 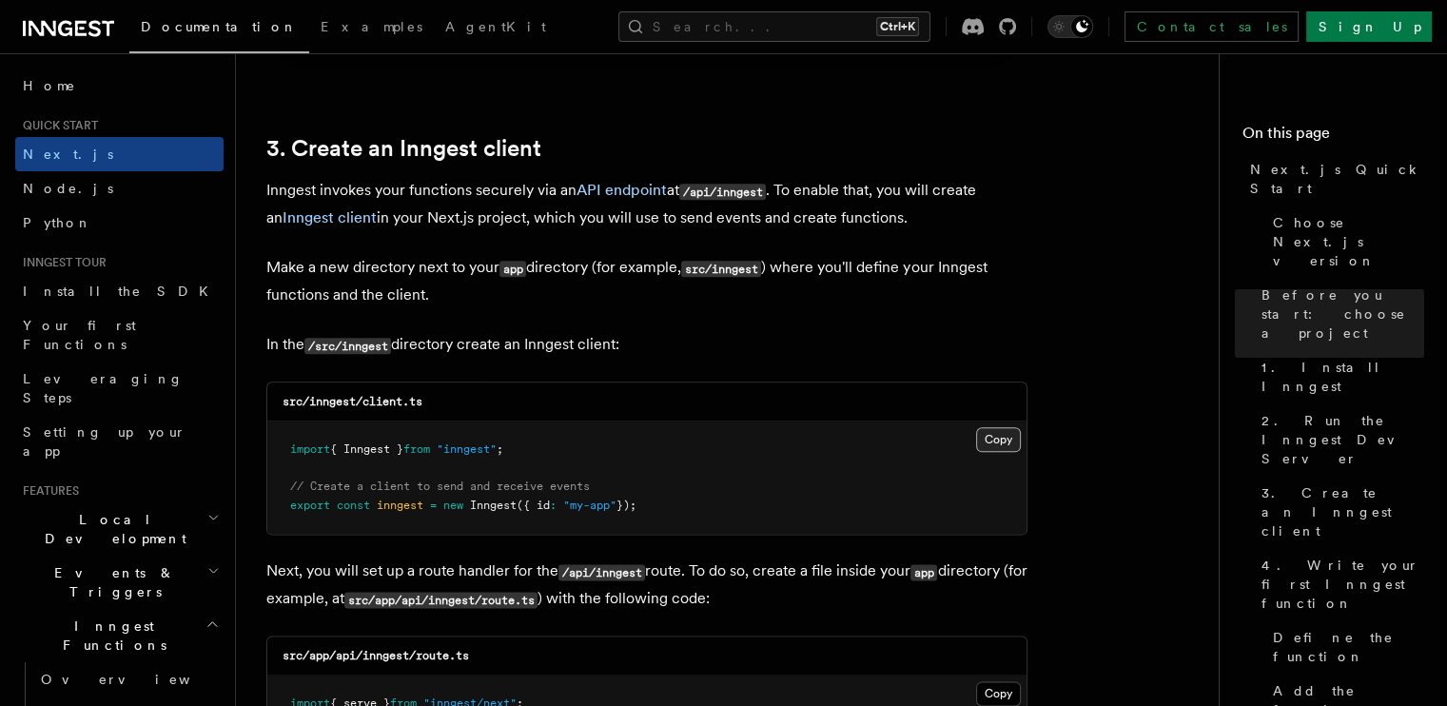 I want to click on span: Leveraging Steps, so click(x=103, y=388).